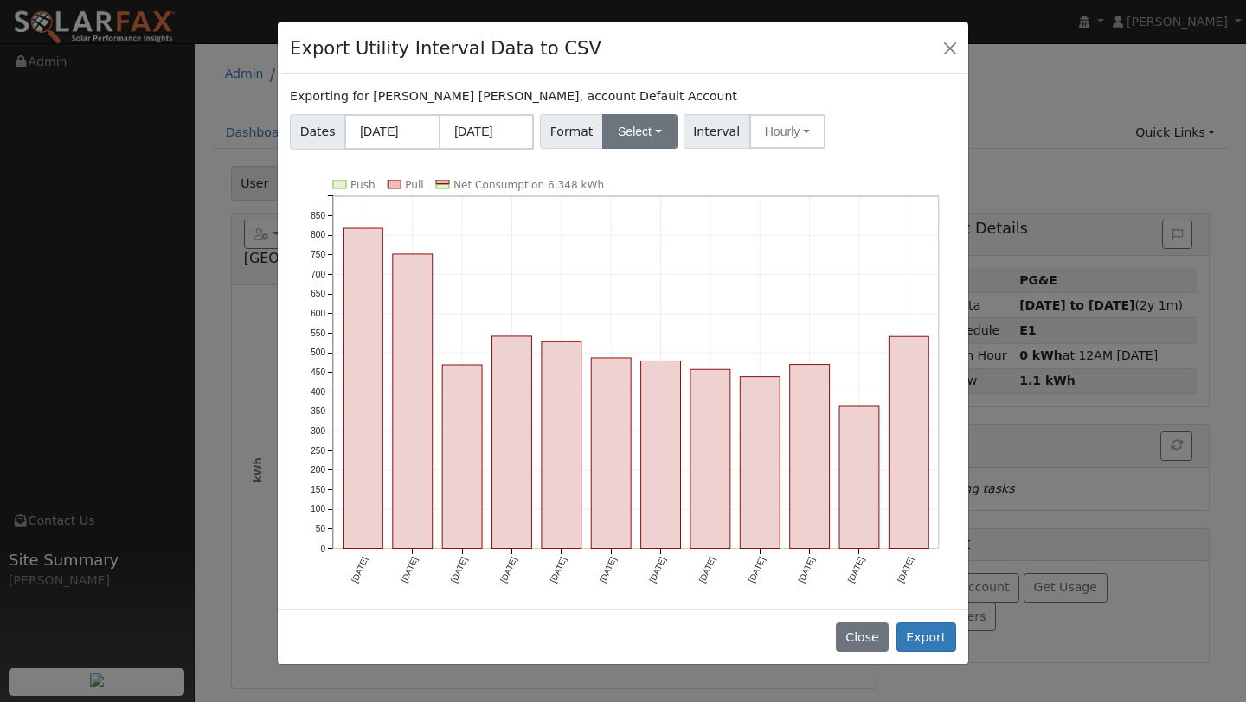 The image size is (1246, 702). What do you see at coordinates (317, 131) in the screenshot?
I see `span: Dates` at bounding box center [317, 131].